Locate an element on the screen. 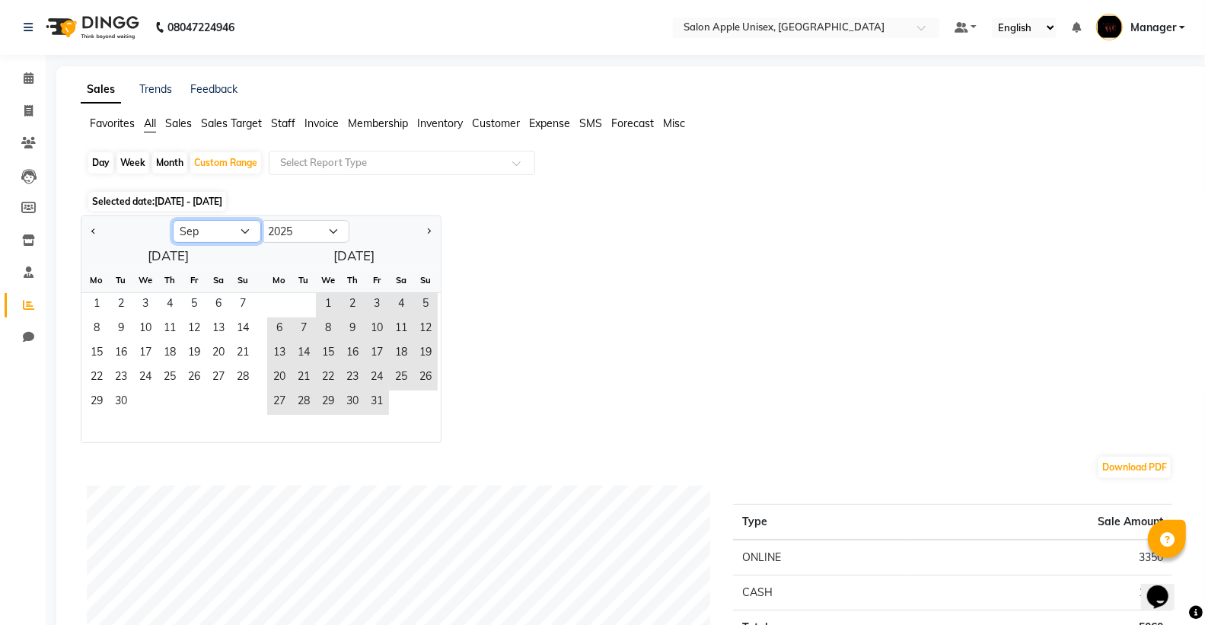 The height and width of the screenshot is (625, 1205). select: Select month is located at coordinates (217, 231).